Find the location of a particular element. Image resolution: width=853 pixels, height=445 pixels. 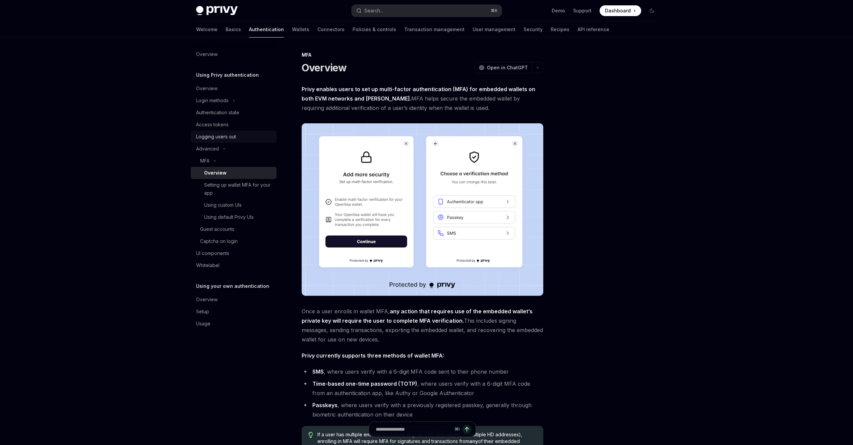

span: Dashboard is located at coordinates (618, 11).